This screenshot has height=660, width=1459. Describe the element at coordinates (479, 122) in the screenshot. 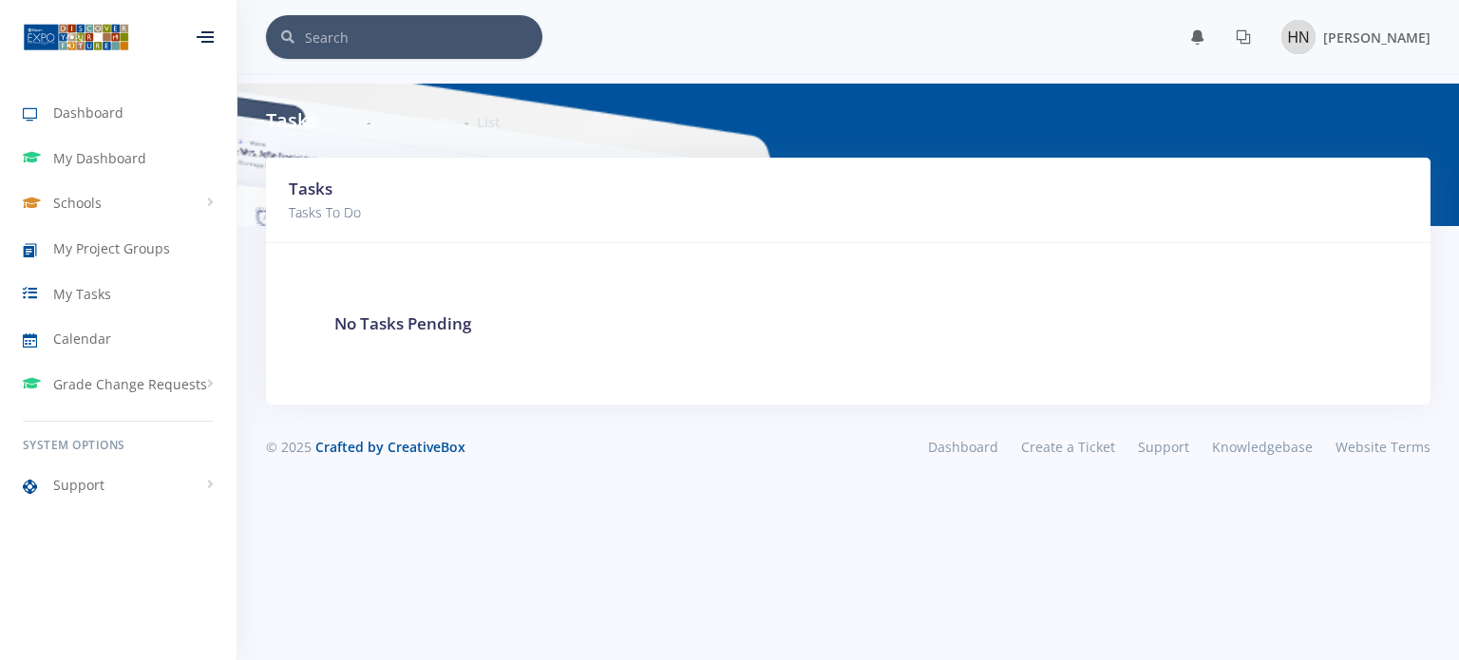

I see `li: List` at that location.